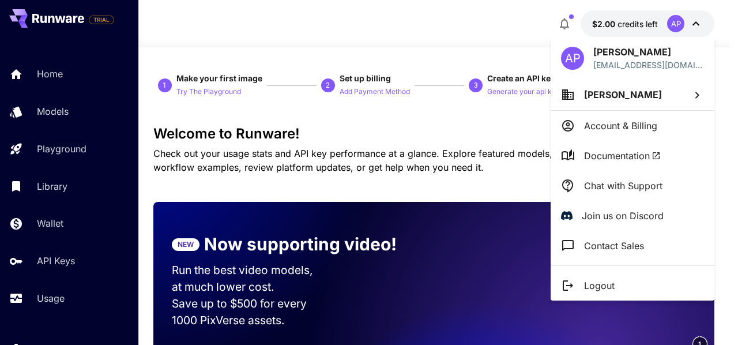 Image resolution: width=738 pixels, height=345 pixels. What do you see at coordinates (614, 245) in the screenshot?
I see `p: Contact Sales` at bounding box center [614, 245].